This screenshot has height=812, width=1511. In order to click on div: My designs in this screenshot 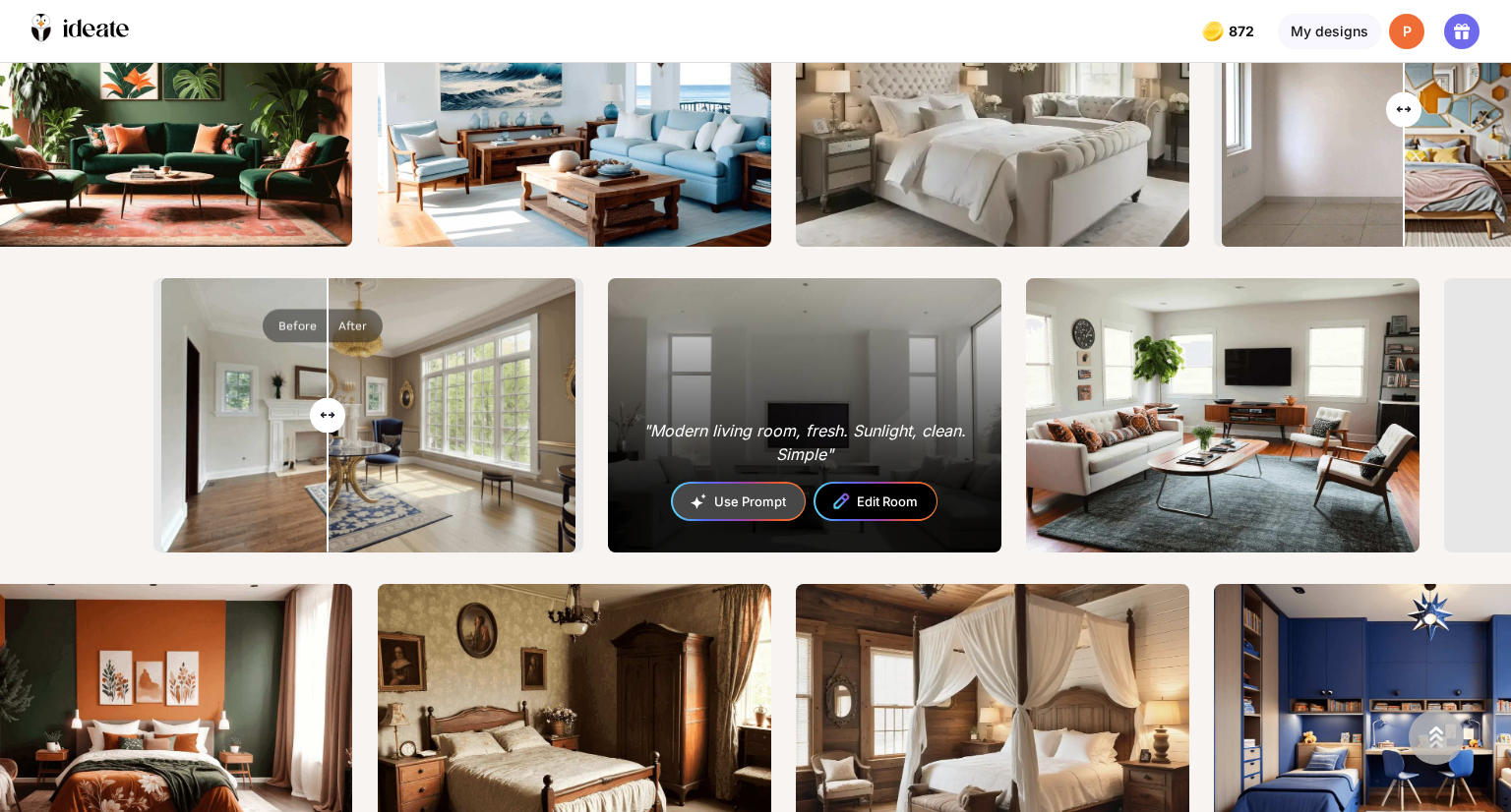, I will do `click(1328, 32)`.